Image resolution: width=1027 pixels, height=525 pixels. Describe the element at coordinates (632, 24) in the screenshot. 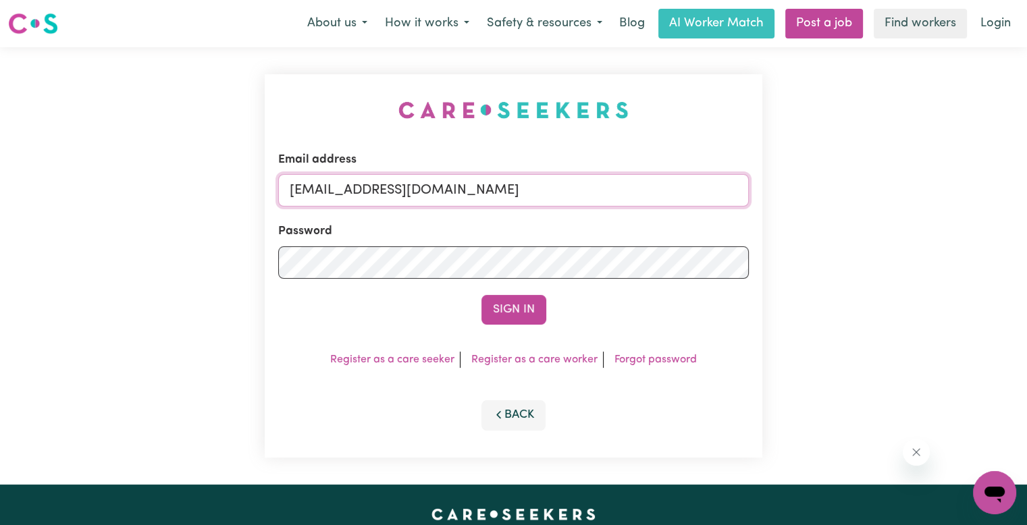

I see `a: Blog` at that location.